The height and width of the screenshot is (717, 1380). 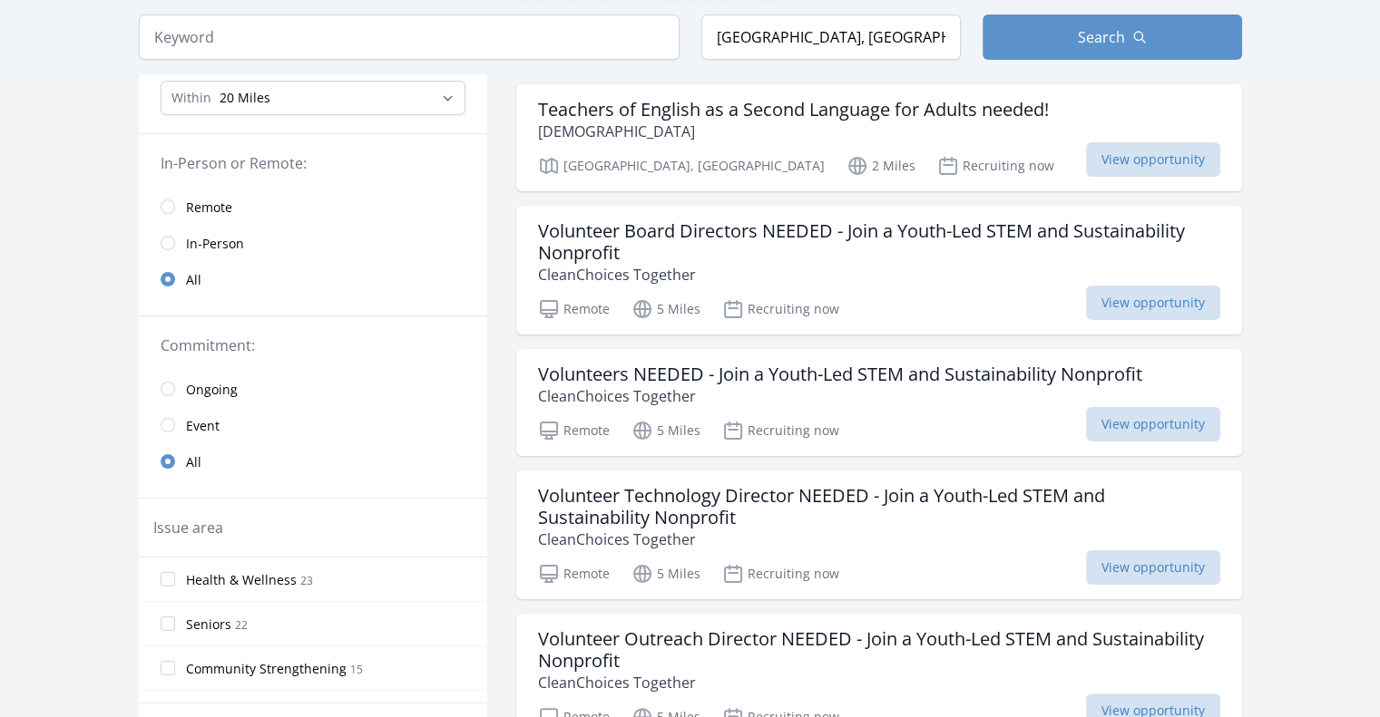 I want to click on input: Health & Wellness 23, so click(x=168, y=580).